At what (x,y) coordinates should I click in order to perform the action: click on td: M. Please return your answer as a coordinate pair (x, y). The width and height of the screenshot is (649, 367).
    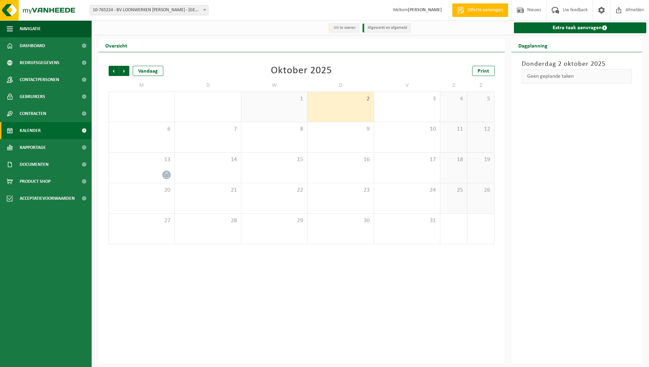
    Looking at the image, I should click on (142, 86).